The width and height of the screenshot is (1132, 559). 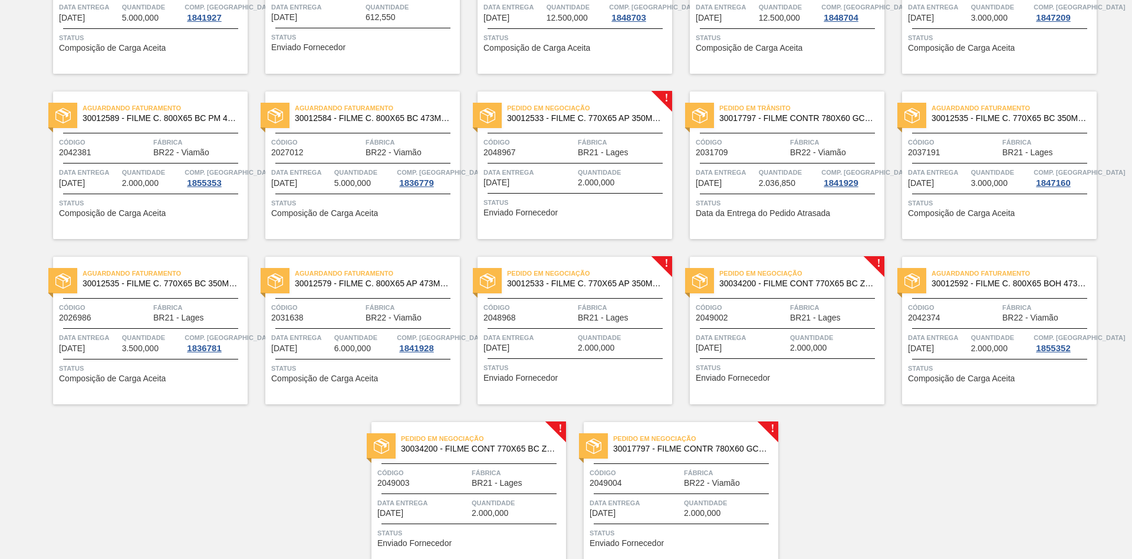 What do you see at coordinates (1053, 348) in the screenshot?
I see `div: 1855352` at bounding box center [1053, 348].